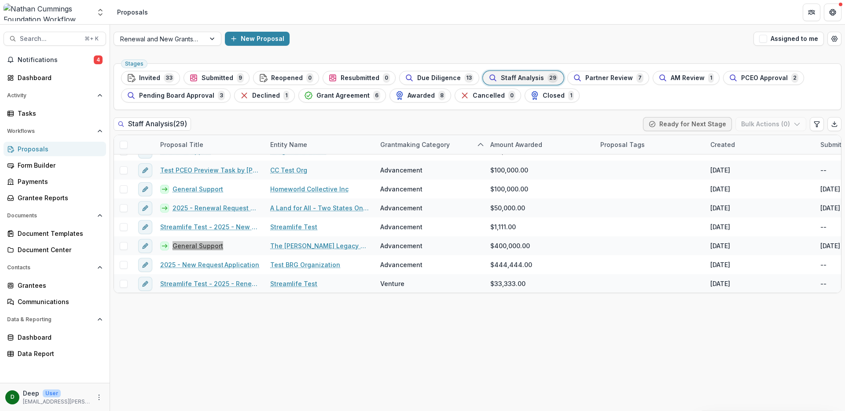 This screenshot has width=845, height=411. What do you see at coordinates (152, 124) in the screenshot?
I see `h2: Staff Analysis ( 29 )` at bounding box center [152, 124].